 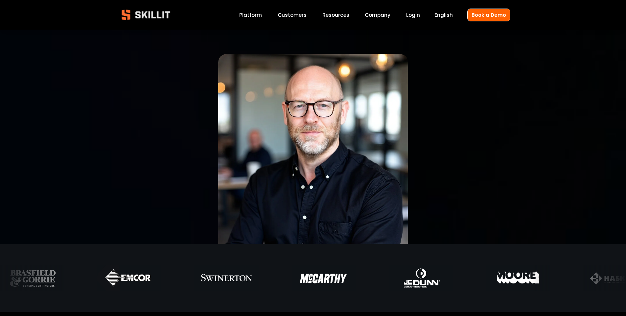 I want to click on a: Platform, so click(x=250, y=15).